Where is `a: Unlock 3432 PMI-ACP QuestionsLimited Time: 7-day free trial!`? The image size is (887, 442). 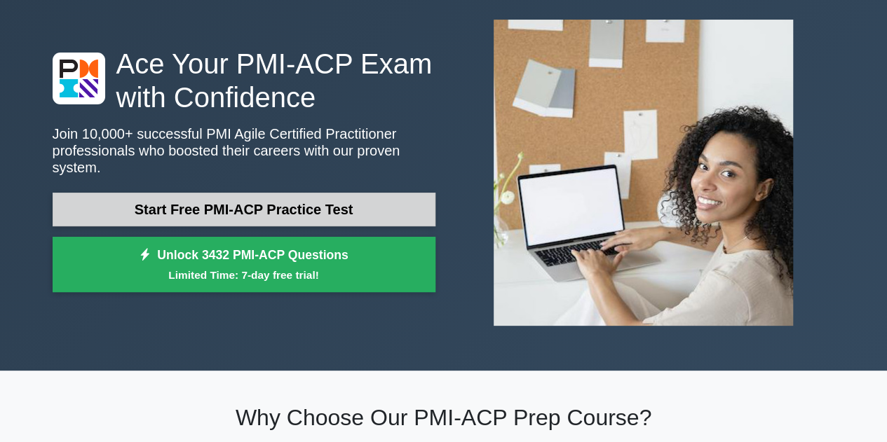
a: Unlock 3432 PMI-ACP QuestionsLimited Time: 7-day free trial! is located at coordinates (244, 265).